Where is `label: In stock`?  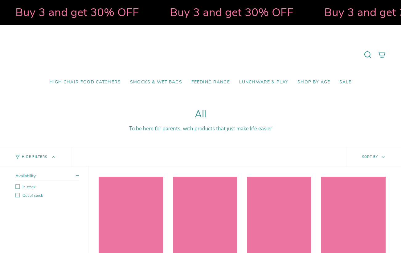 label: In stock is located at coordinates (47, 187).